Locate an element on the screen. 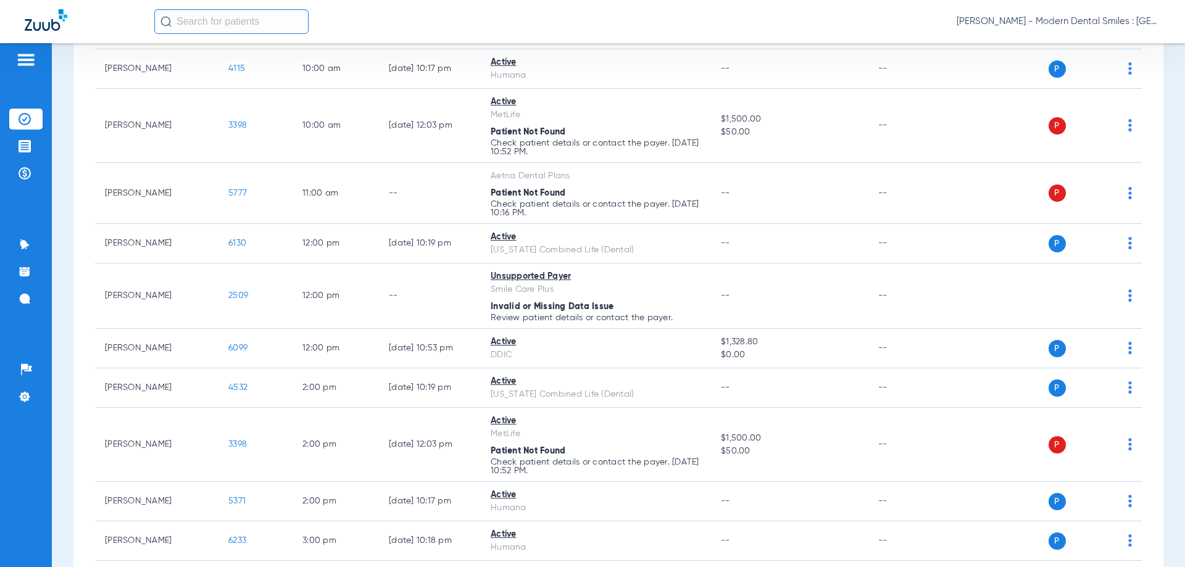  span: 5371 is located at coordinates (237, 501).